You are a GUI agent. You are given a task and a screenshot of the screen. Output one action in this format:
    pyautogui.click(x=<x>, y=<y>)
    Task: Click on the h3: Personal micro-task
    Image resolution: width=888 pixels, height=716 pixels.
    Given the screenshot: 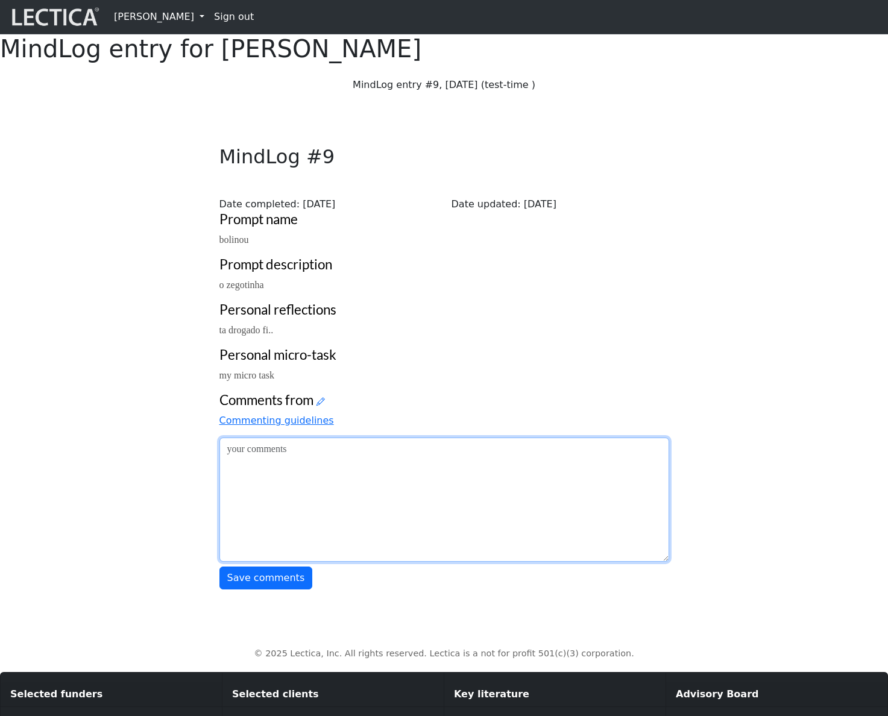 What is the action you would take?
    pyautogui.click(x=444, y=355)
    